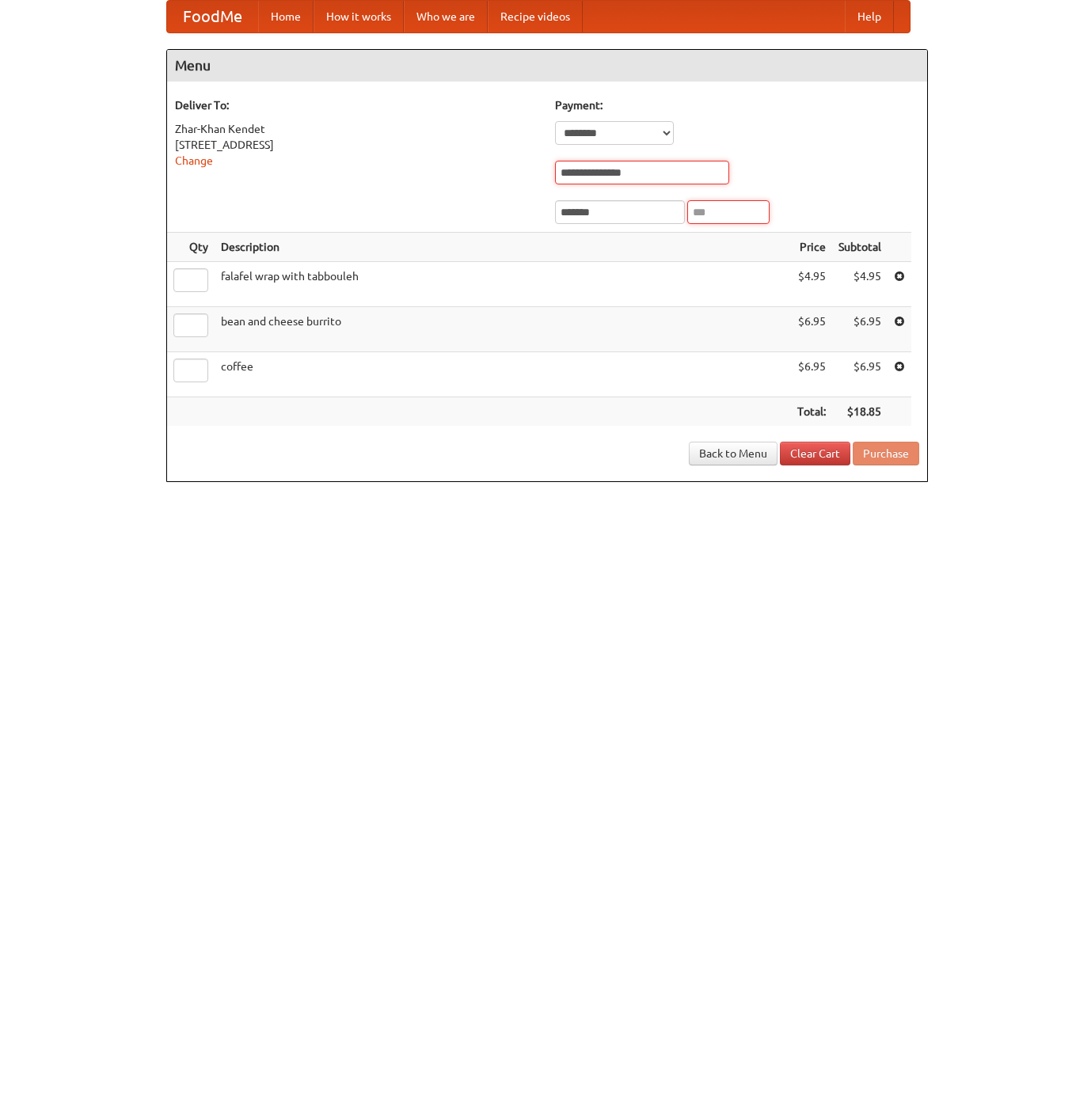  Describe the element at coordinates (811, 412) in the screenshot. I see `th: Total:` at that location.